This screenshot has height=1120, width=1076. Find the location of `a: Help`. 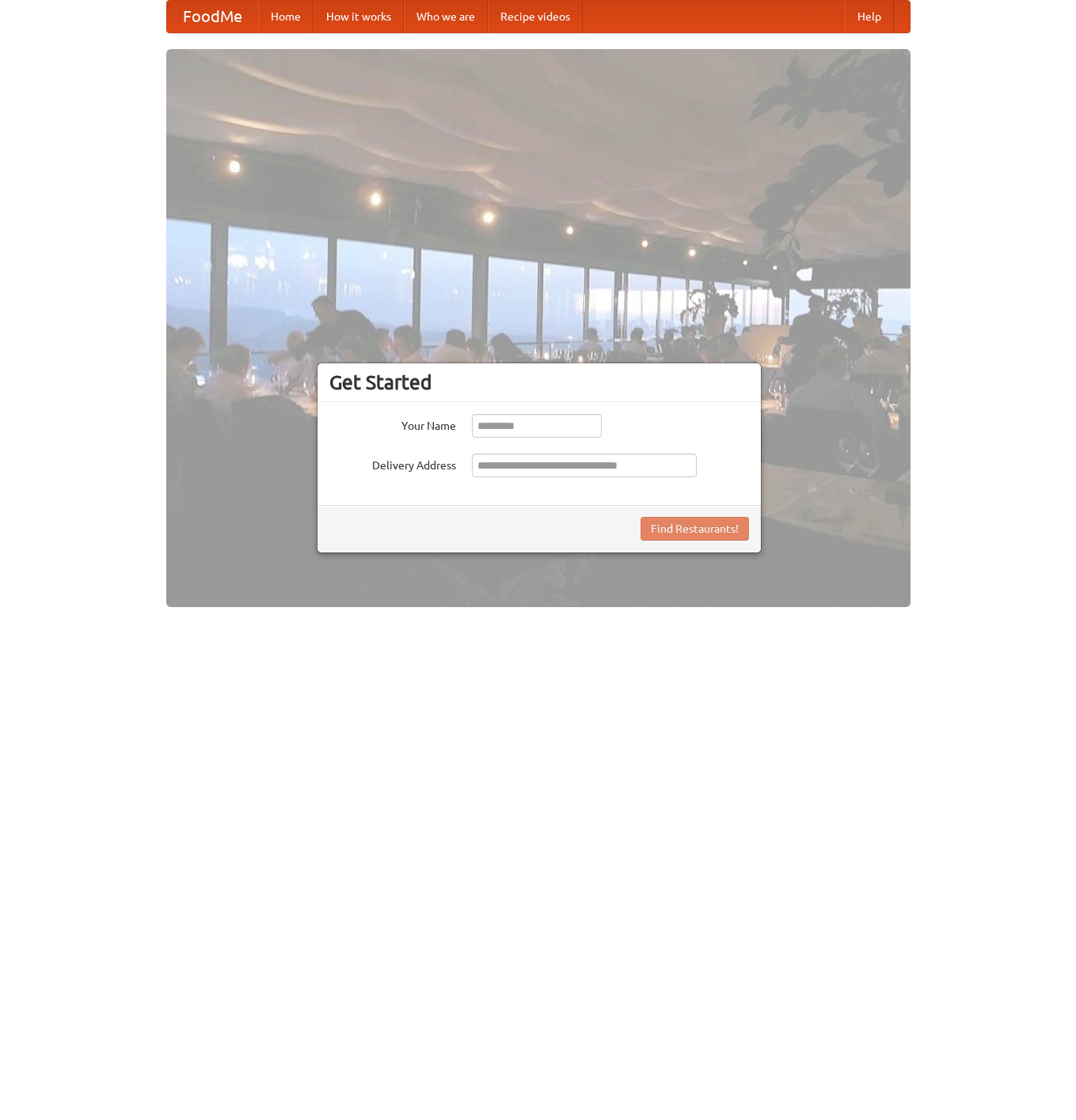

a: Help is located at coordinates (870, 17).